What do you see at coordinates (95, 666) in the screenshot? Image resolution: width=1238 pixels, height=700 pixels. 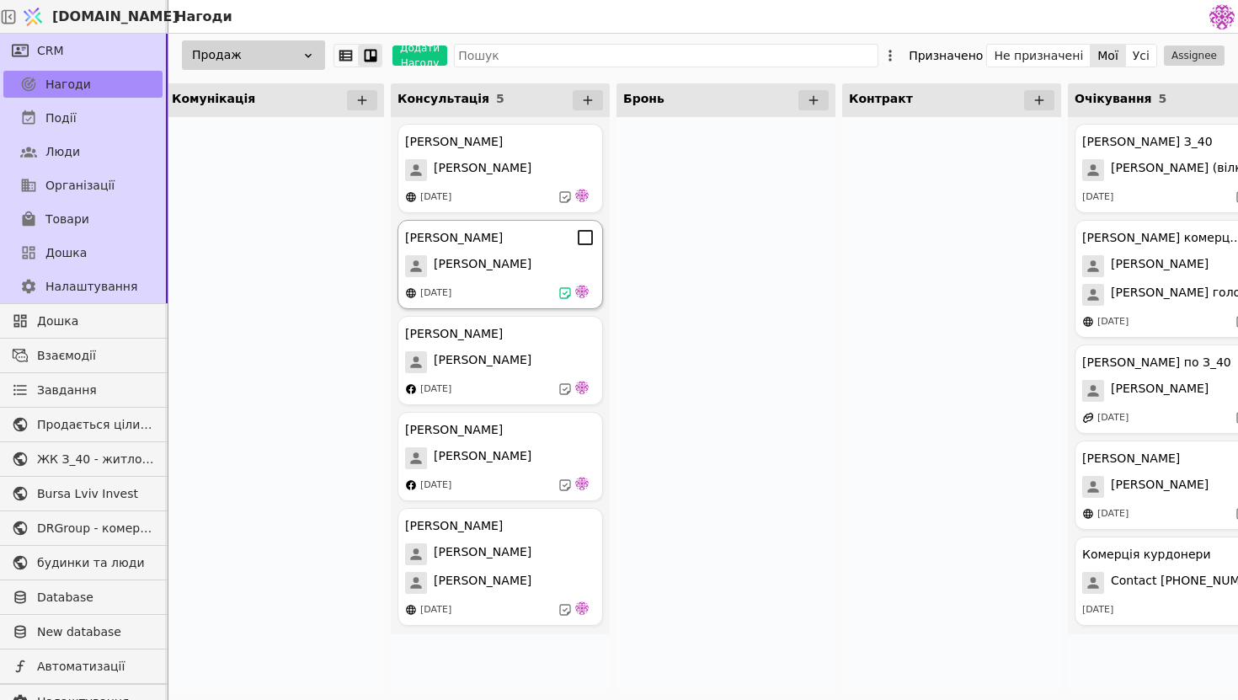 I see `span: Автоматизації` at bounding box center [95, 666].